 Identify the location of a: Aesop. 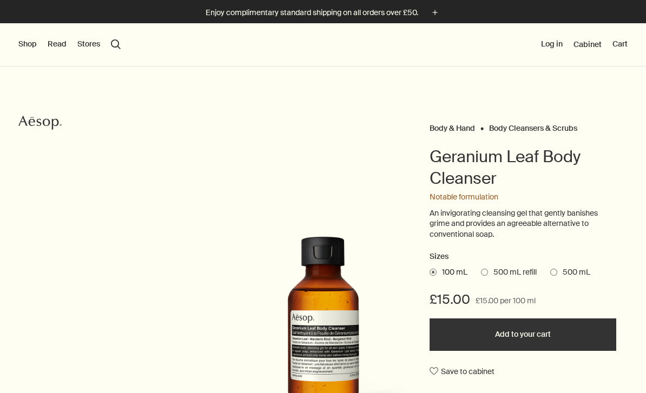
(40, 124).